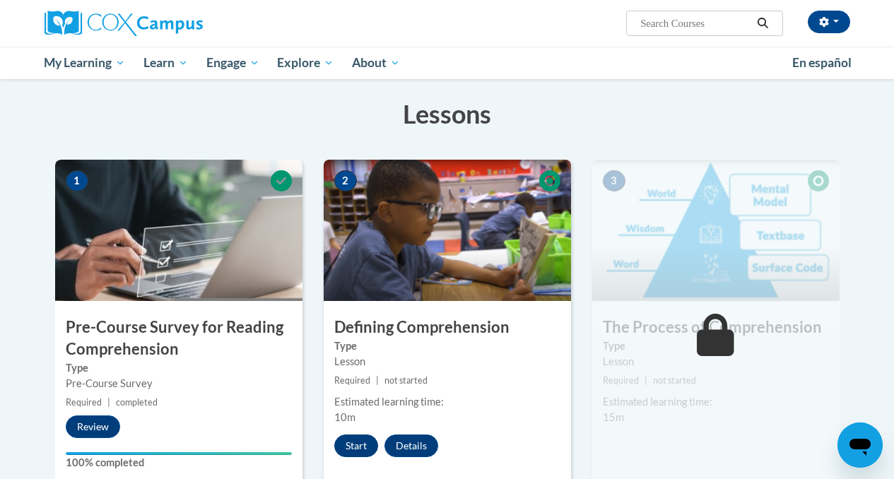 Image resolution: width=894 pixels, height=479 pixels. I want to click on button: Account Settings, so click(829, 22).